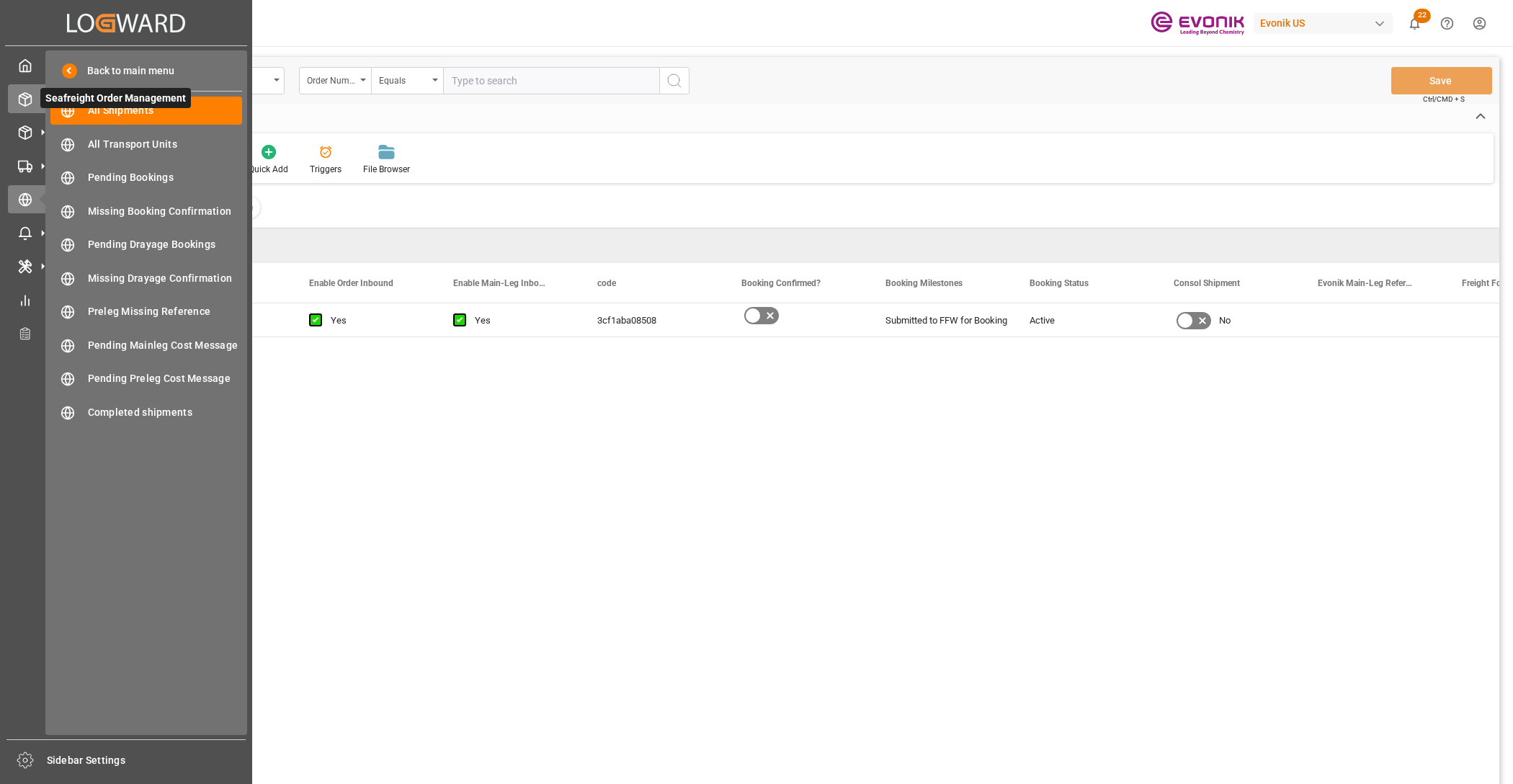 The width and height of the screenshot is (1513, 784). What do you see at coordinates (1443, 98) in the screenshot?
I see `span: Ctrl/CMD + S` at bounding box center [1443, 98].